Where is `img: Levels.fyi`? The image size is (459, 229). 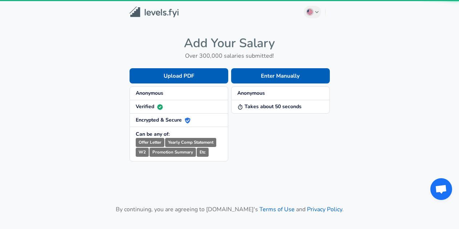 img: Levels.fyi is located at coordinates (154, 12).